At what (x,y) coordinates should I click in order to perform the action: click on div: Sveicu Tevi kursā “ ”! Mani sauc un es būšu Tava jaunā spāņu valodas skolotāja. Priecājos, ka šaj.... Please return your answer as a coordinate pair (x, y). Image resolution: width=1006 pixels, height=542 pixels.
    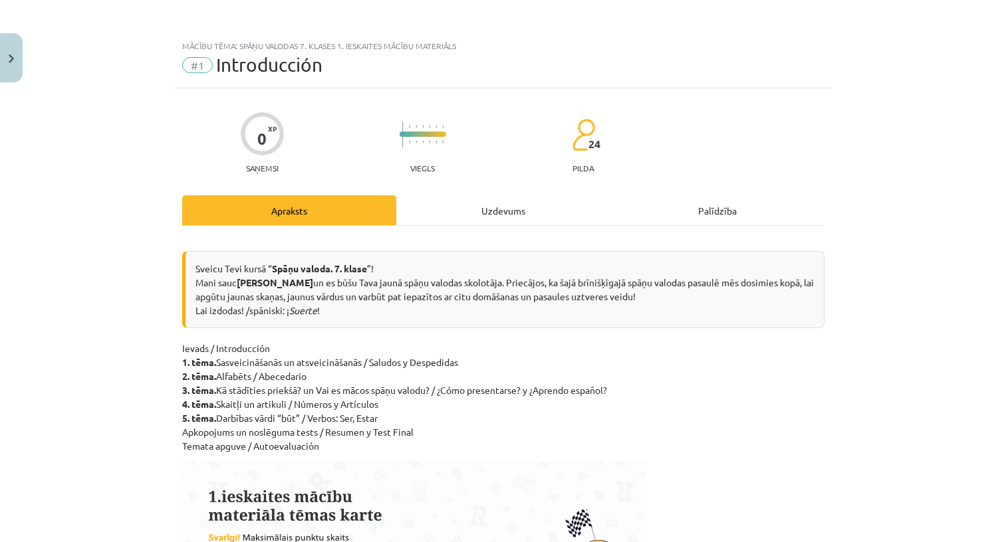
    Looking at the image, I should click on (503, 290).